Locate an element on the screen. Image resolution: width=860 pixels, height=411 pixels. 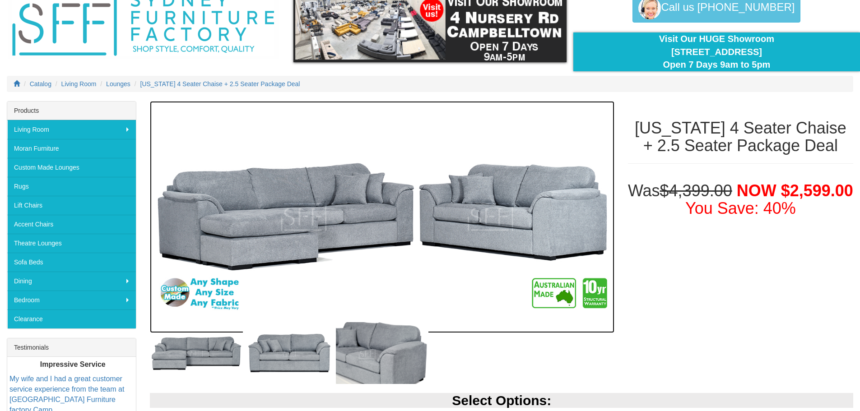
span: Living Room is located at coordinates (79, 84).